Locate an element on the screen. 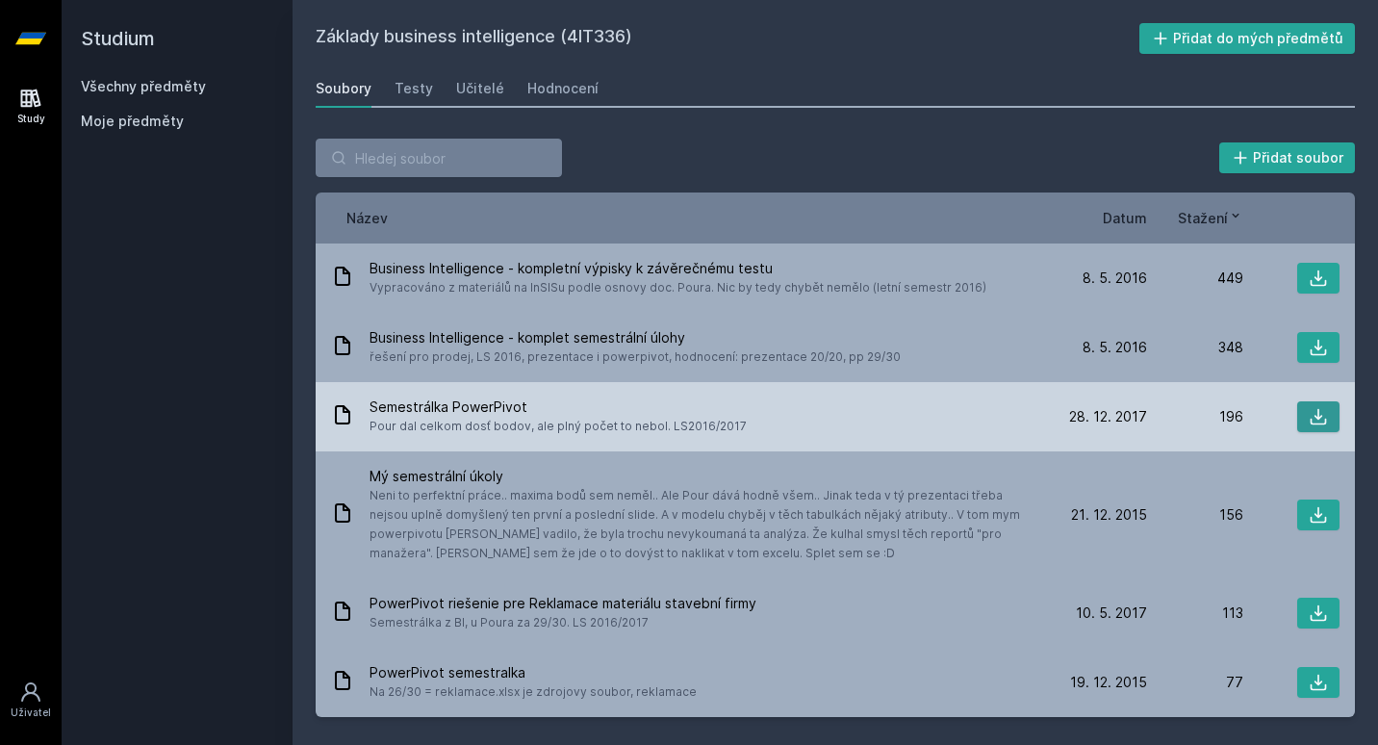 The height and width of the screenshot is (745, 1378). span: Business Intelligence - kompletní výpisky k závěrečnému testu is located at coordinates (678, 269).